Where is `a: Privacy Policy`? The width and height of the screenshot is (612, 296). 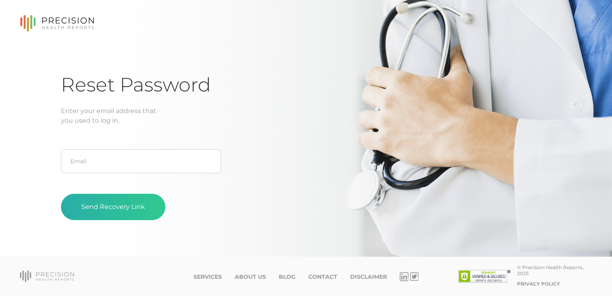
a: Privacy Policy is located at coordinates (538, 283).